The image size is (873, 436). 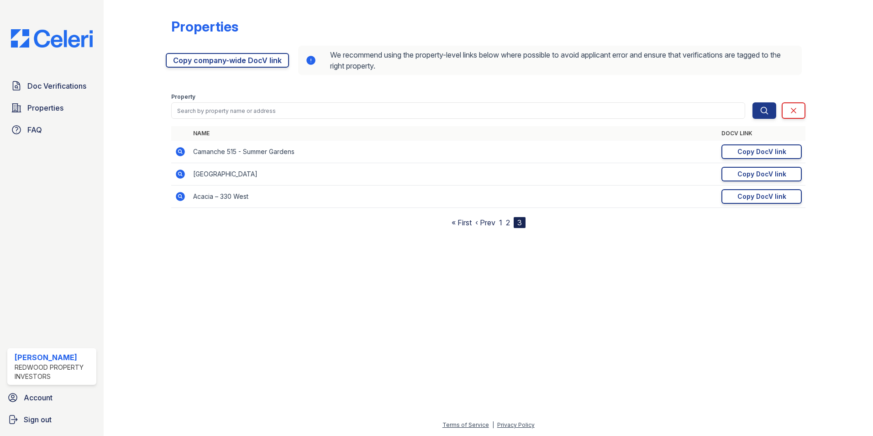 I want to click on a: Doc Verifications, so click(x=52, y=86).